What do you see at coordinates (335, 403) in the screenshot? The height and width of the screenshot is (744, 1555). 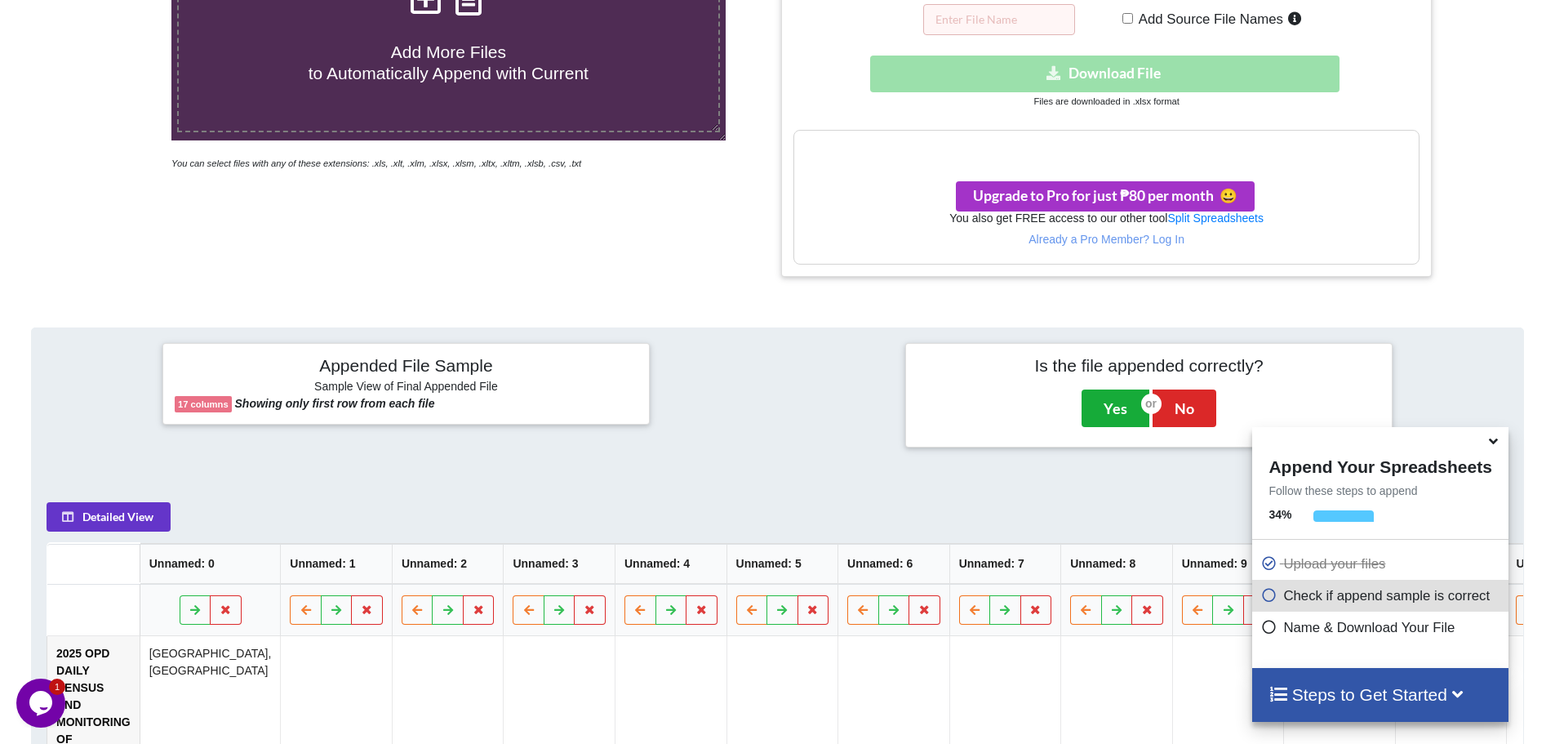 I see `b: Showing only first row from each file` at bounding box center [335, 403].